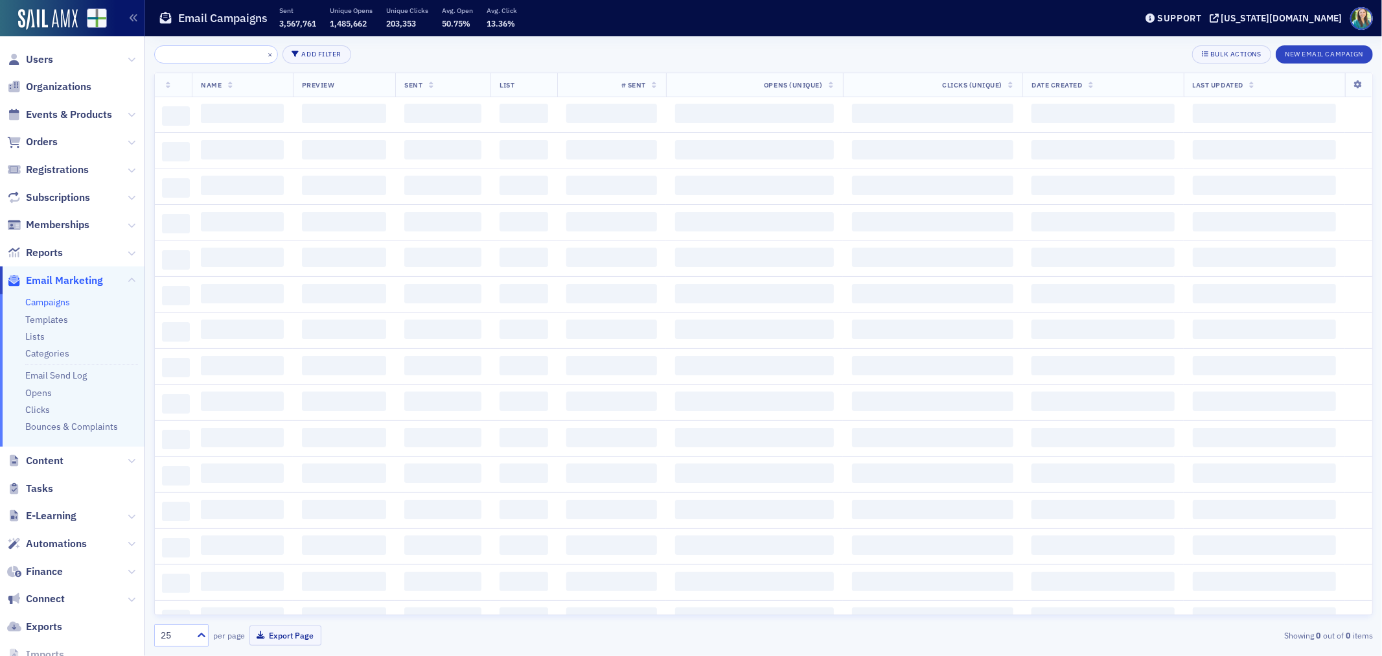 The image size is (1382, 656). Describe the element at coordinates (285, 635) in the screenshot. I see `button: Export Page` at that location.